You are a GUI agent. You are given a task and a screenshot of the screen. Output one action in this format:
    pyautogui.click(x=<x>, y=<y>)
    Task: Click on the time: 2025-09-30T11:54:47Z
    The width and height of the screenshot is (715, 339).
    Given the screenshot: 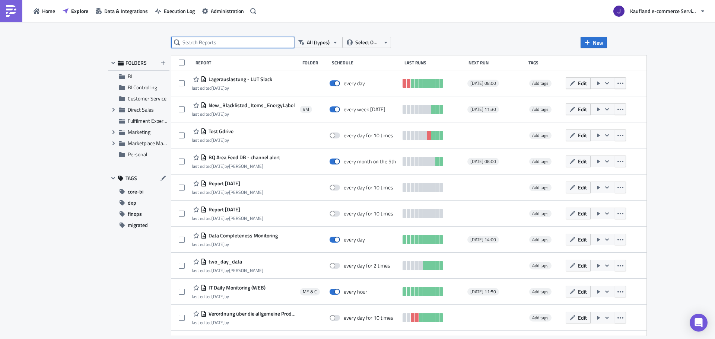 What is the action you would take?
    pyautogui.click(x=218, y=88)
    